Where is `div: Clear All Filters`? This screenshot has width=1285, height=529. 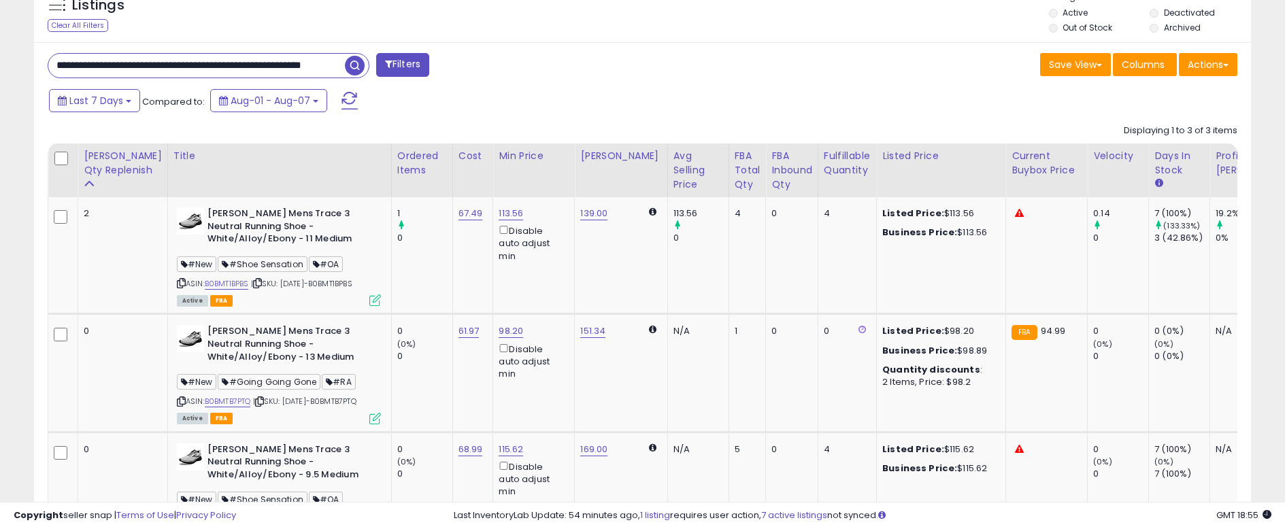
div: Clear All Filters is located at coordinates (78, 25).